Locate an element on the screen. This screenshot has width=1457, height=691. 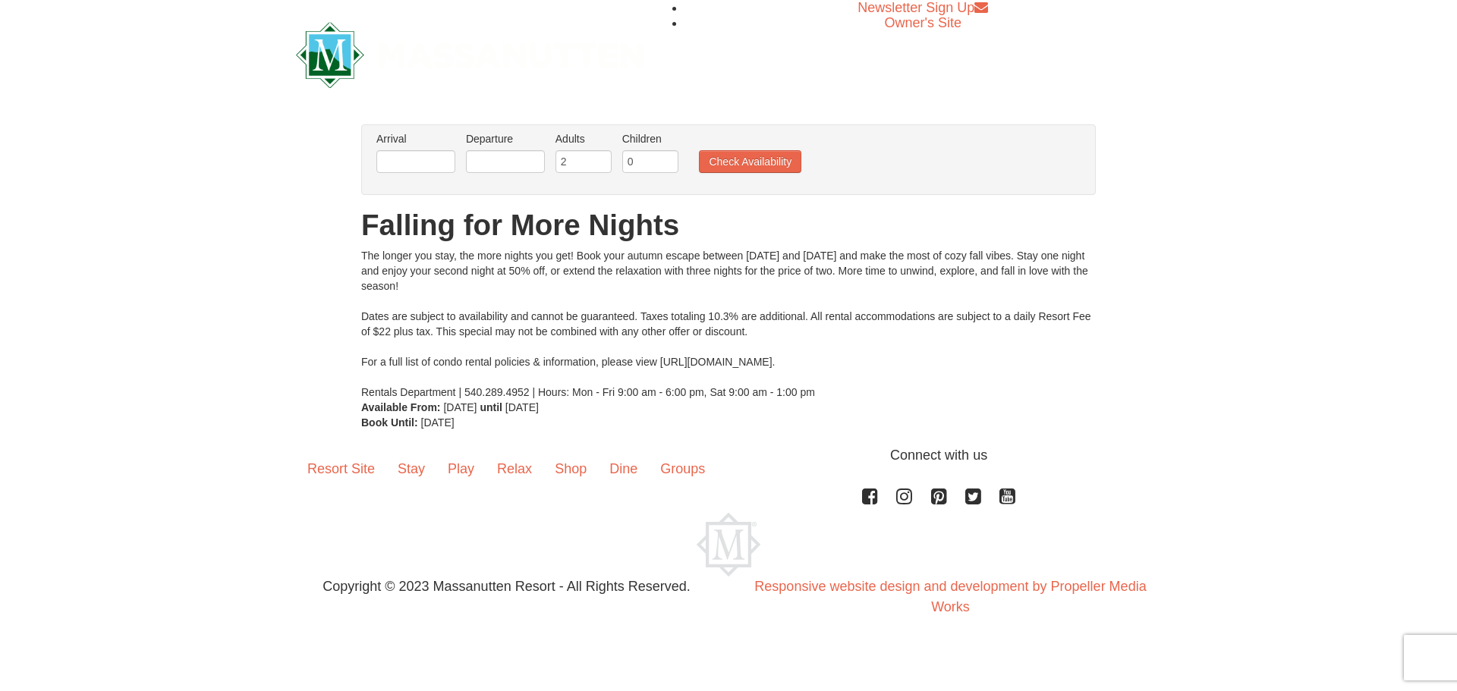
label: Departure is located at coordinates (505, 139).